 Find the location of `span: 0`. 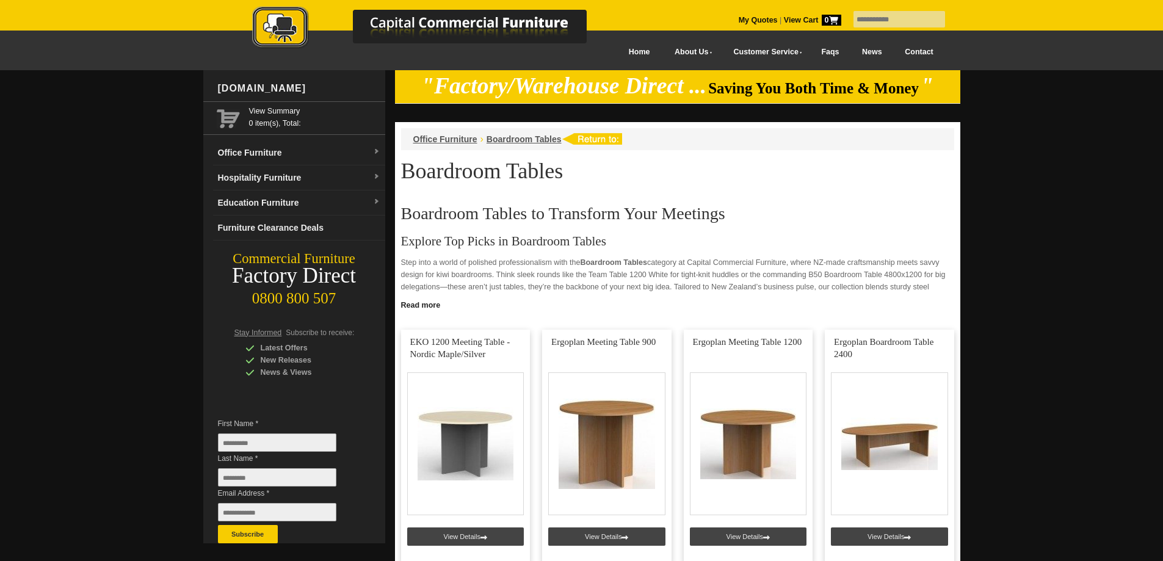

span: 0 is located at coordinates (831, 20).